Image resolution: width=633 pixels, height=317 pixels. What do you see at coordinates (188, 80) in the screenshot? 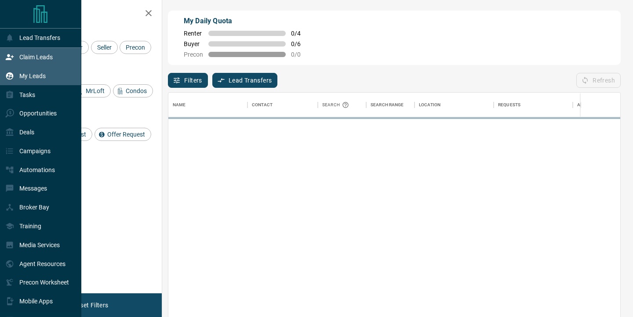
I see `button: Filters` at bounding box center [188, 80].